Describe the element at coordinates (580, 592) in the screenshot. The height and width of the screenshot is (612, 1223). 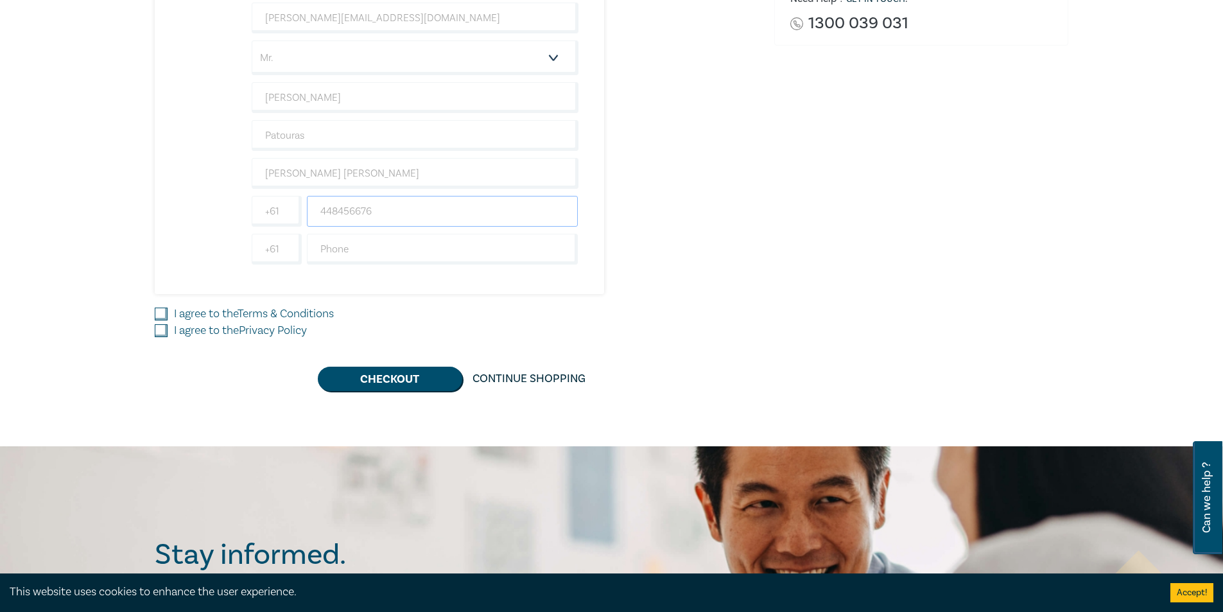
I see `div: This website uses cookies to enhance the user experience.` at that location.